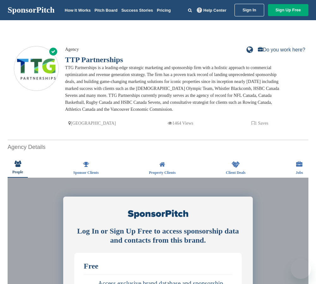 This screenshot has width=316, height=284. I want to click on div: TTG Partnerships is a leading-edge strategic marketing and sponsorship firm with a holistic appro..., so click(175, 89).